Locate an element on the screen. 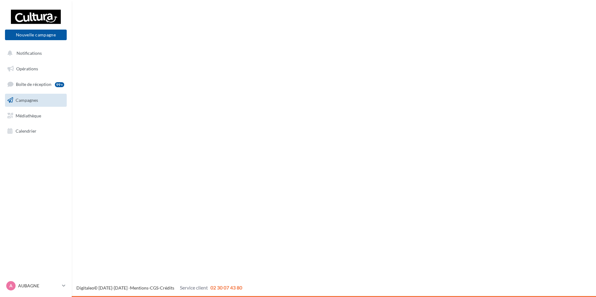 The width and height of the screenshot is (596, 297). a: CGS is located at coordinates (154, 288).